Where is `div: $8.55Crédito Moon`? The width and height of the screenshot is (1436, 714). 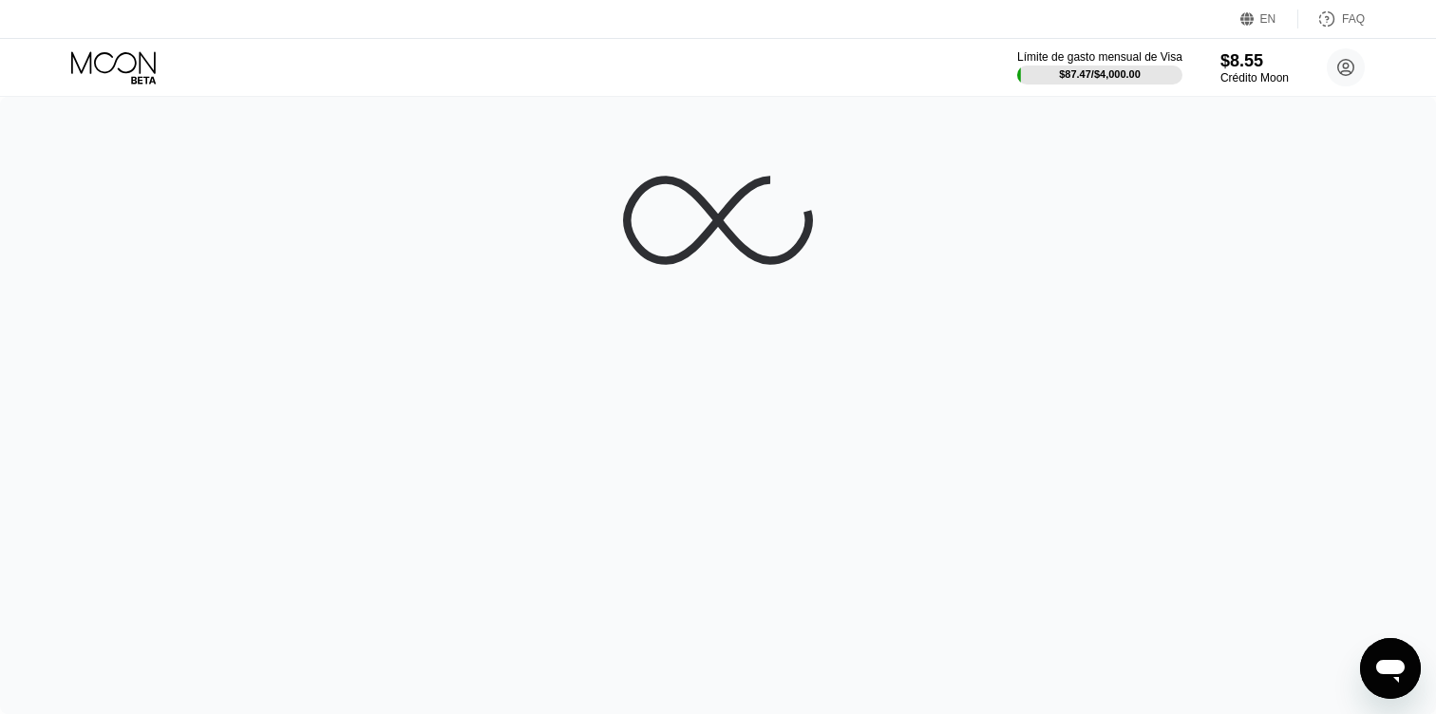 div: $8.55Crédito Moon is located at coordinates (1254, 67).